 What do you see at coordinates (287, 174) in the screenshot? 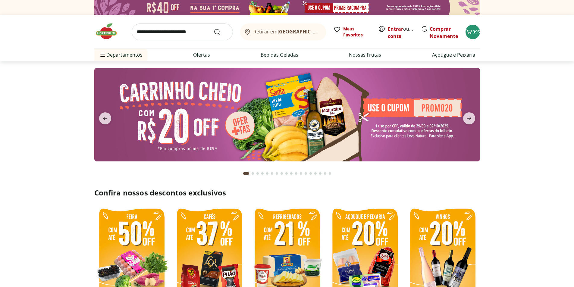
I see `button: Go to page 9 from fs-carousel` at bounding box center [287, 174].